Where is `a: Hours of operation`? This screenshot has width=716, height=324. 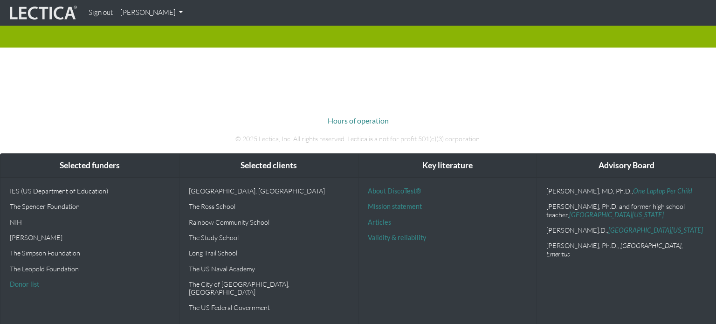 a: Hours of operation is located at coordinates (358, 120).